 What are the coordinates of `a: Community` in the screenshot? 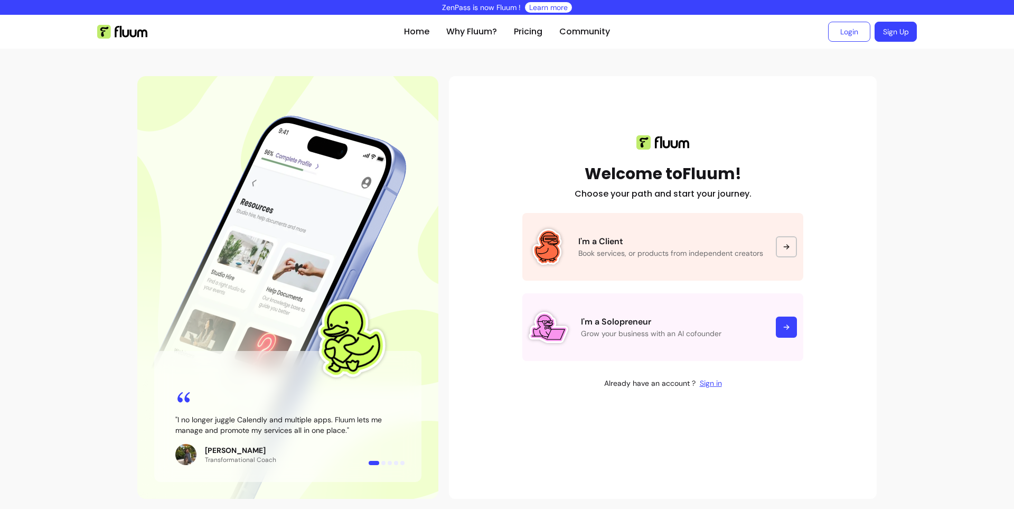 It's located at (585, 32).